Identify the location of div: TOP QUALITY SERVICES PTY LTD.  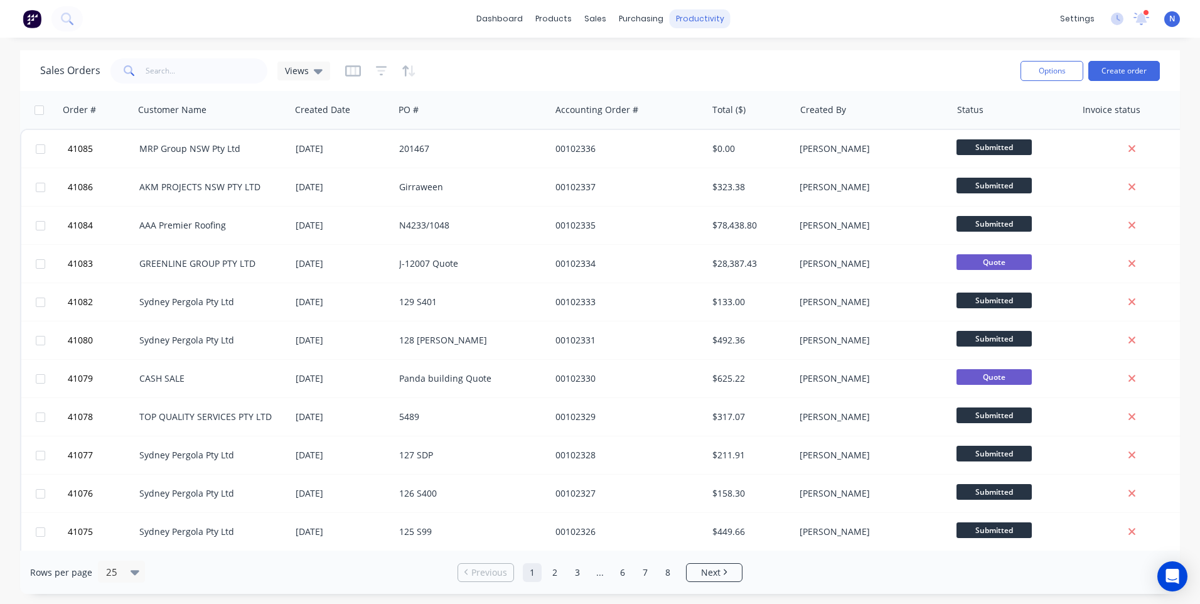
(209, 417).